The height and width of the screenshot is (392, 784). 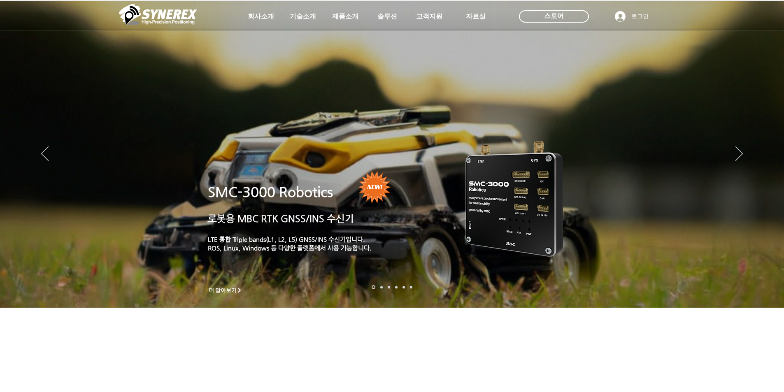 What do you see at coordinates (389, 287) in the screenshot?
I see `a: 측량 IoT` at bounding box center [389, 287].